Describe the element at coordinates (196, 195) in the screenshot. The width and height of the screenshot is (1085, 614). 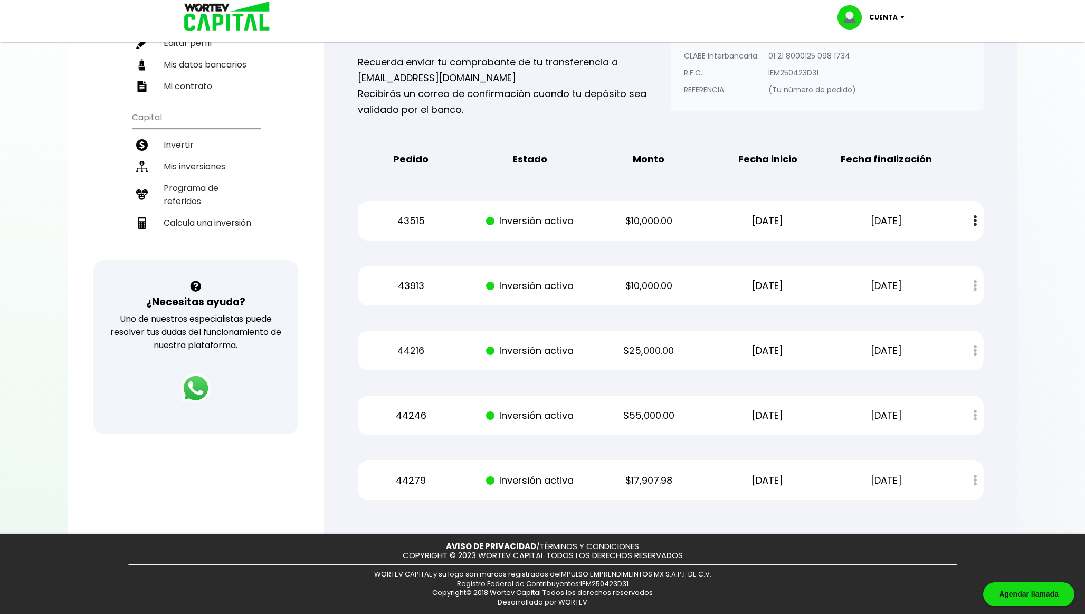
I see `li: Programa de referidos` at that location.